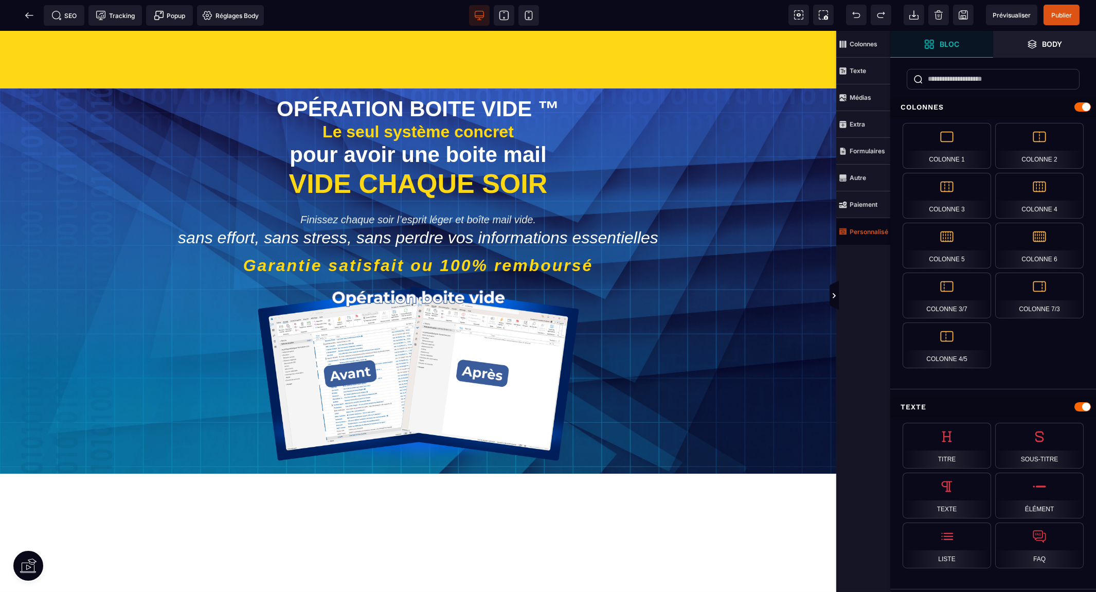 Image resolution: width=1096 pixels, height=592 pixels. Describe the element at coordinates (1052, 44) in the screenshot. I see `strong: Body` at that location.